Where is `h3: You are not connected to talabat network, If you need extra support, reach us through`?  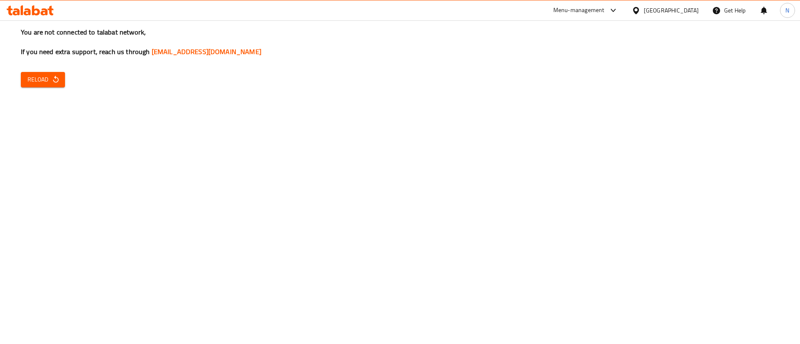 h3: You are not connected to talabat network, If you need extra support, reach us through is located at coordinates (400, 42).